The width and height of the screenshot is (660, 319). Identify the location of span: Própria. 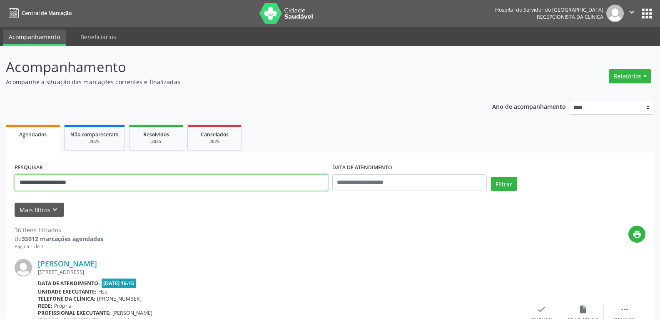
(63, 305).